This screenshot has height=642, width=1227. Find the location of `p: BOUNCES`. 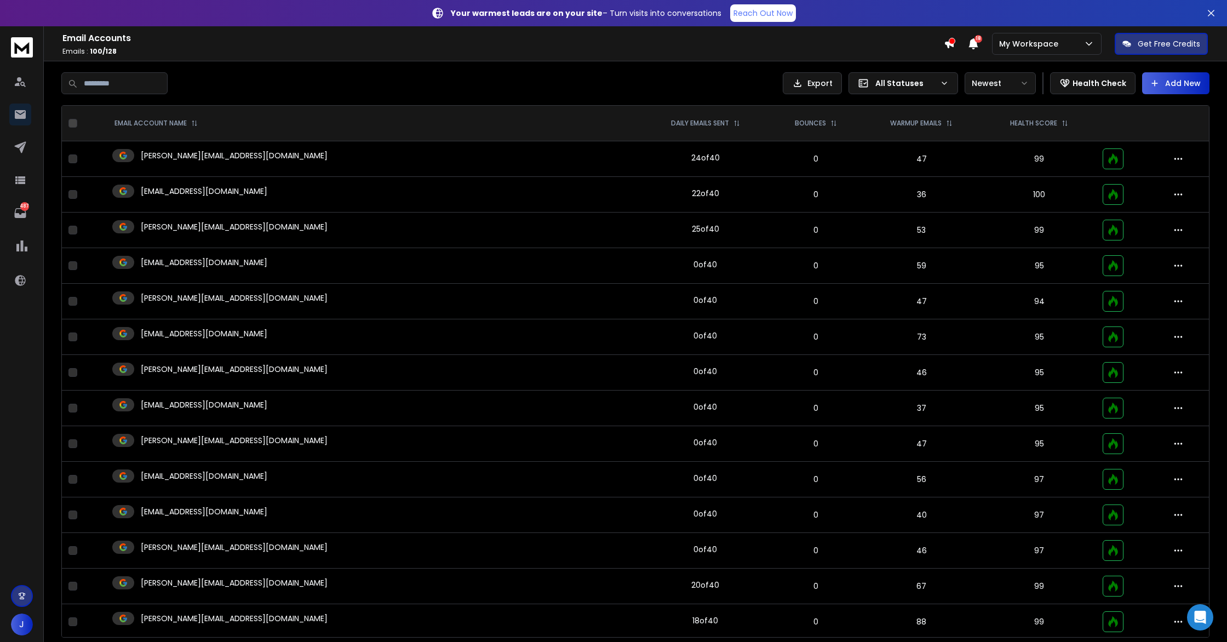

p: BOUNCES is located at coordinates (810, 123).